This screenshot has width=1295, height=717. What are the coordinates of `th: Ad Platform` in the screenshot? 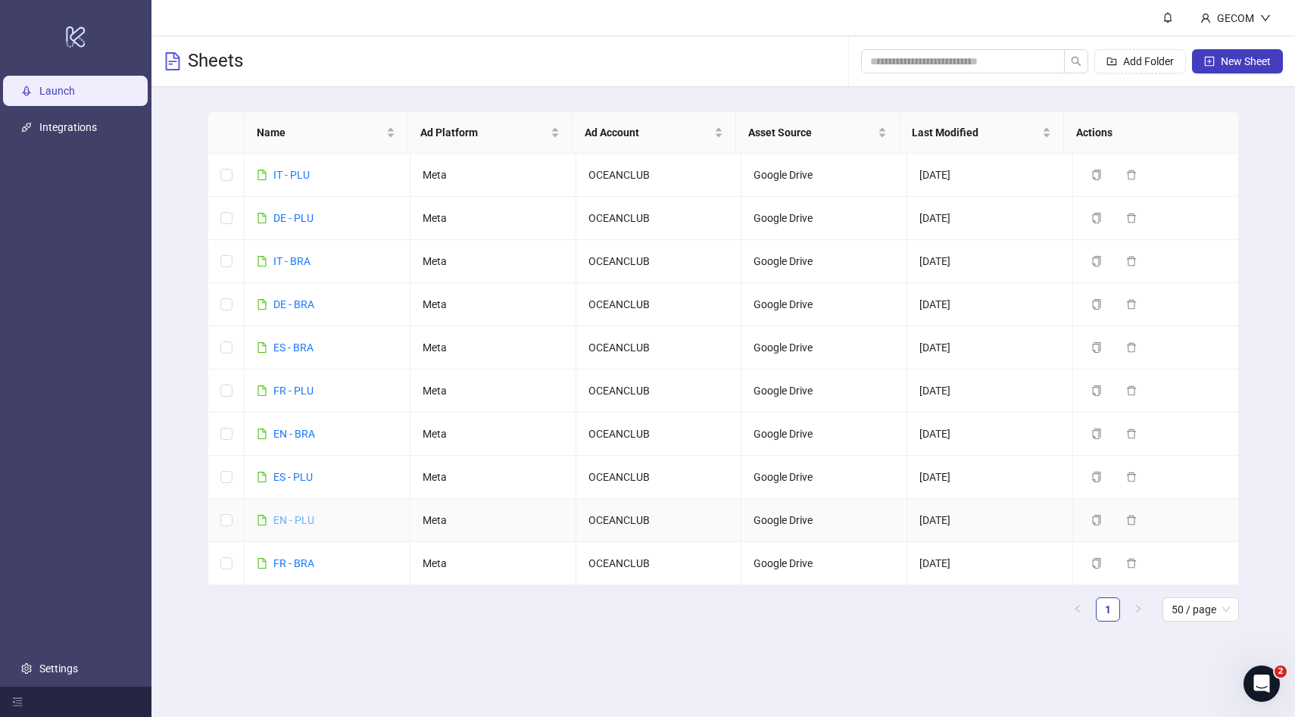 It's located at (490, 133).